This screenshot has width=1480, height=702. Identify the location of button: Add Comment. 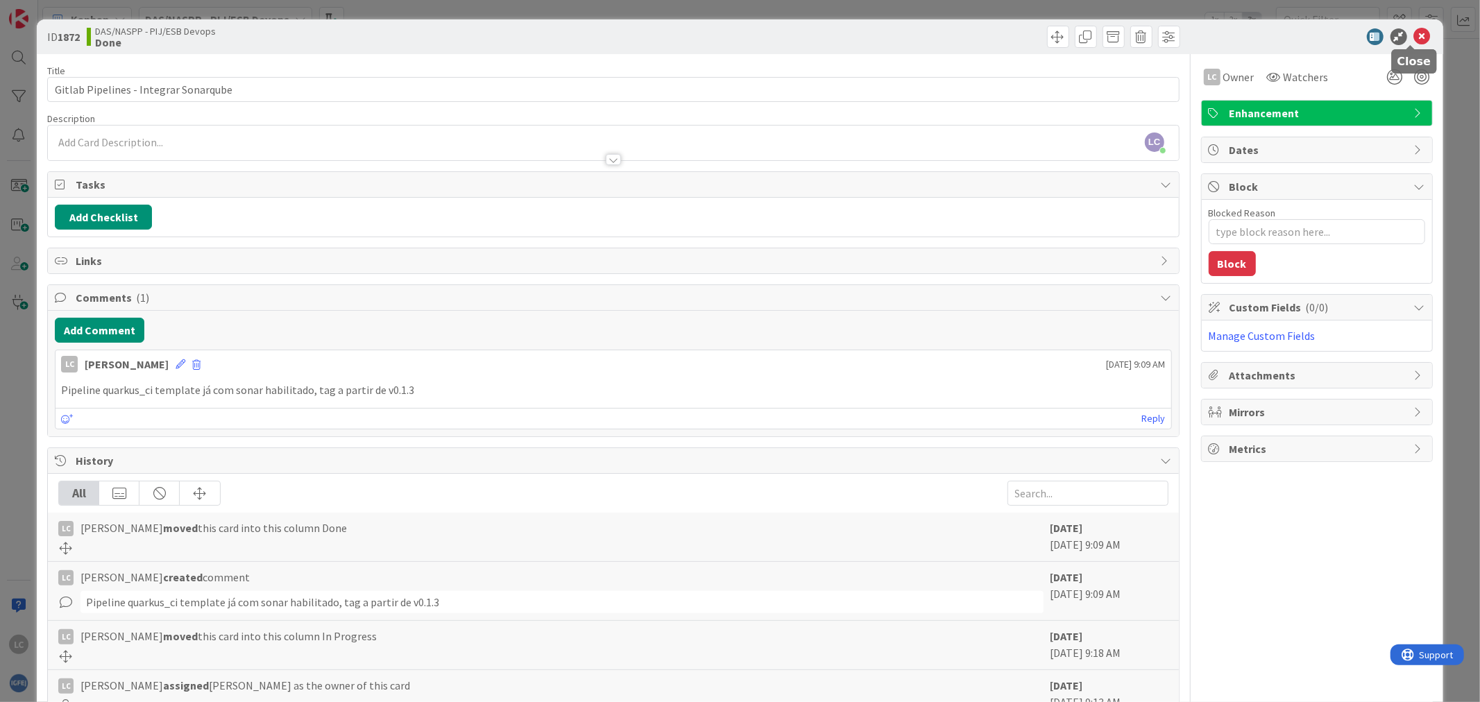
(99, 330).